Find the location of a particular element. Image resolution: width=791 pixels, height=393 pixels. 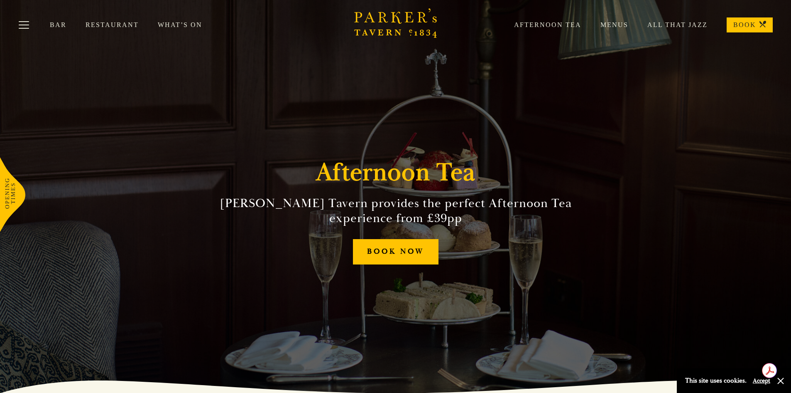

a: BOOK NOW is located at coordinates (396, 251).